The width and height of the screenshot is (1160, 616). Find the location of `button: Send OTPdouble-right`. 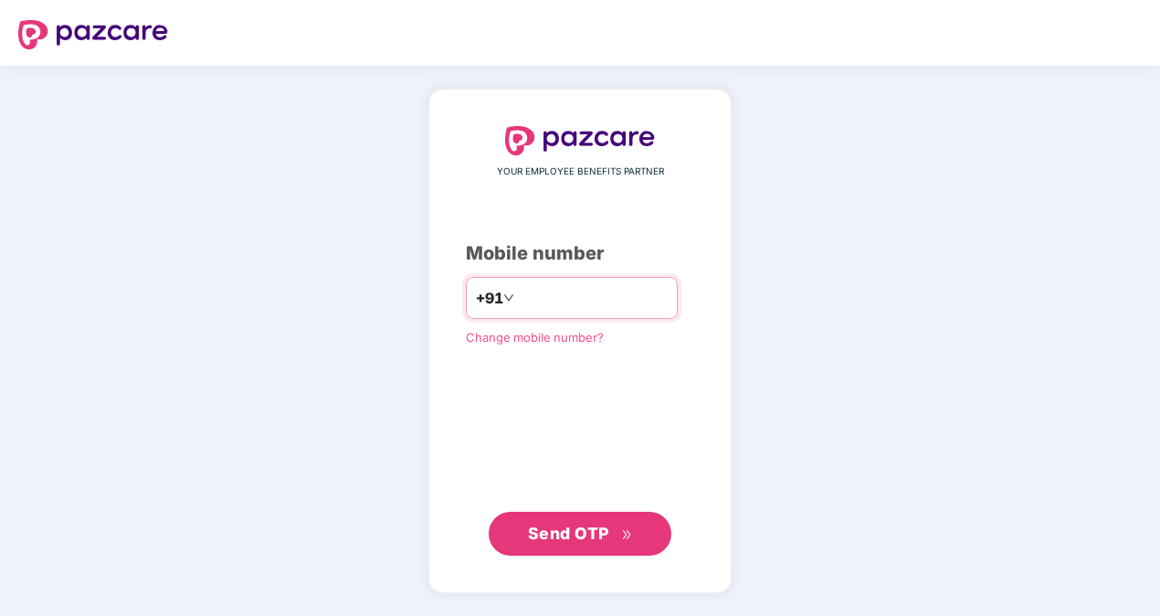

button: Send OTPdouble-right is located at coordinates (580, 533).